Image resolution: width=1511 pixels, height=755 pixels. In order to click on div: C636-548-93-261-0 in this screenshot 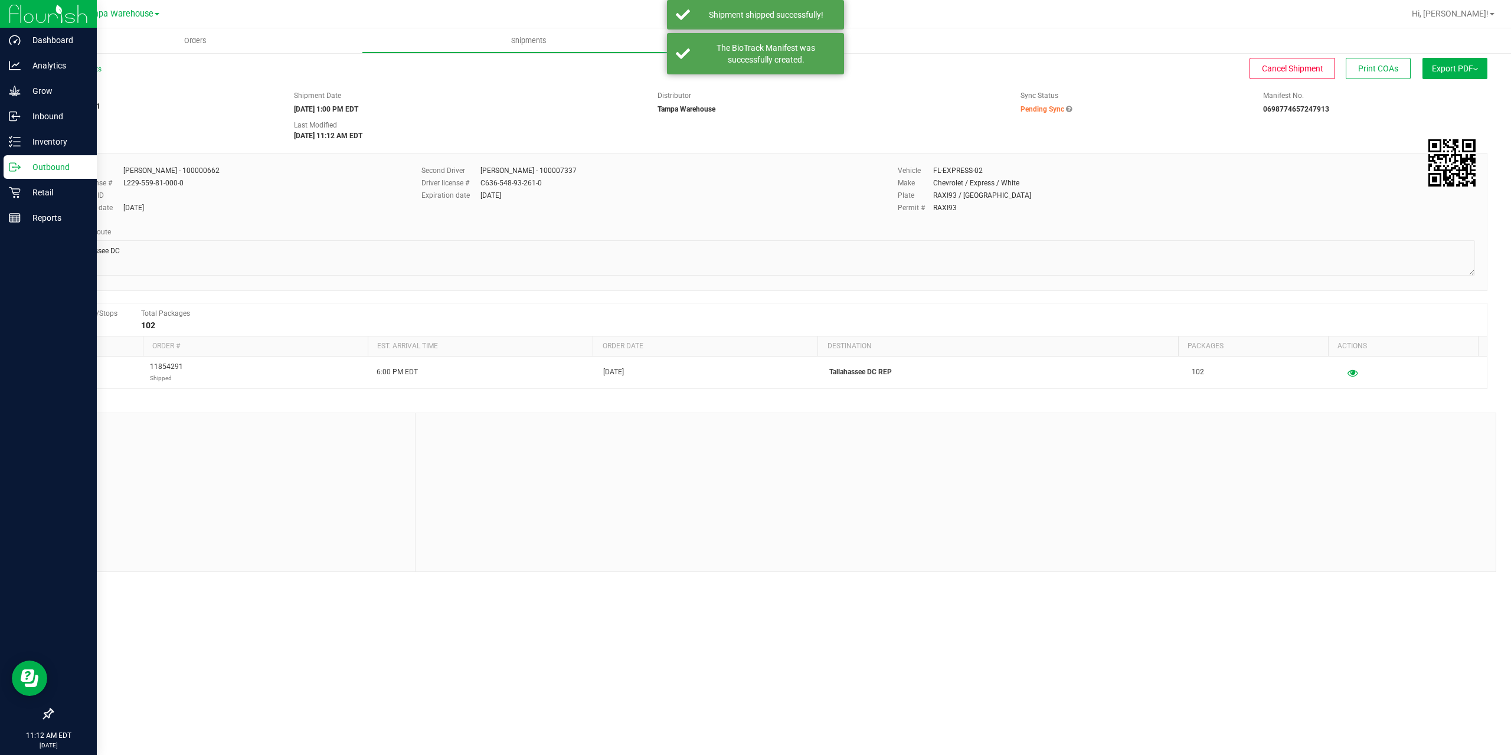, I will do `click(511, 183)`.